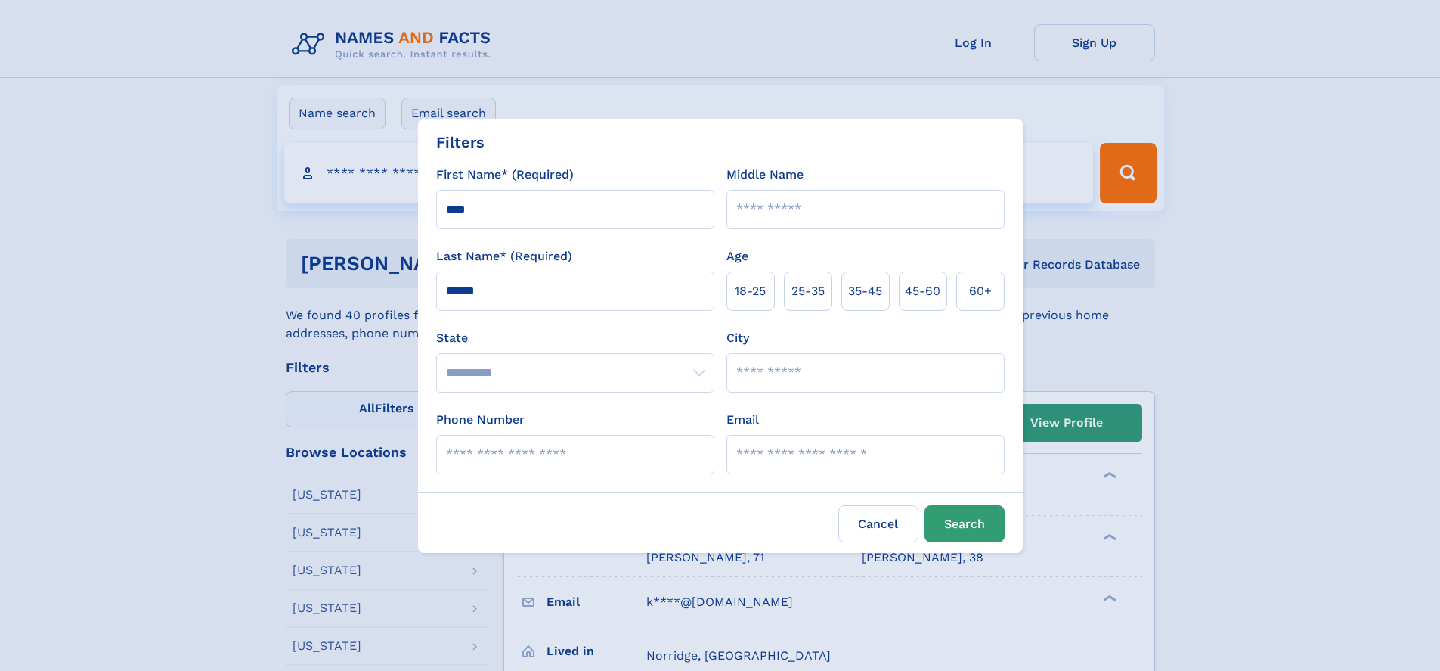 This screenshot has width=1440, height=671. I want to click on label: Email, so click(742, 420).